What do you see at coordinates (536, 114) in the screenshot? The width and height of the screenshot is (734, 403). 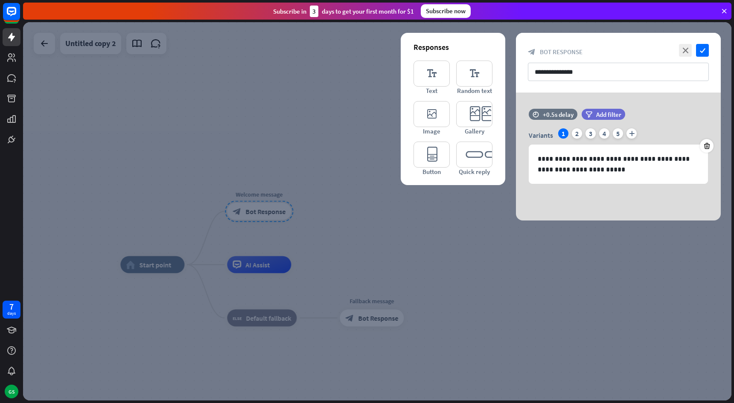 I see `i: time` at bounding box center [536, 114].